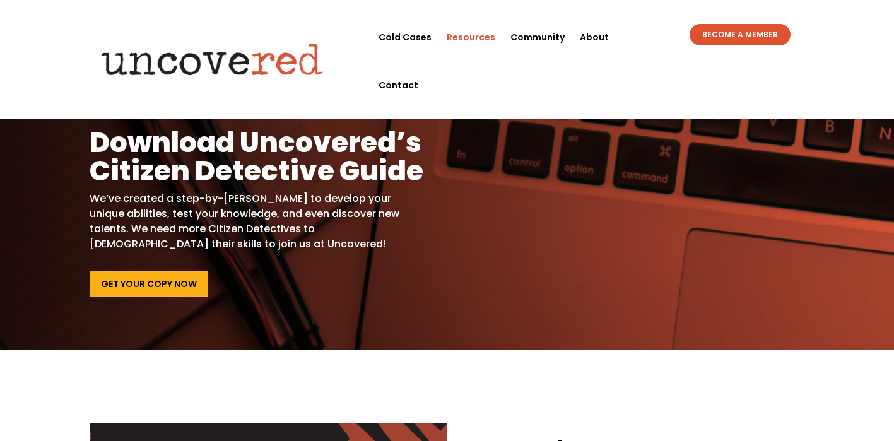 This screenshot has width=894, height=441. I want to click on a: Resources, so click(471, 37).